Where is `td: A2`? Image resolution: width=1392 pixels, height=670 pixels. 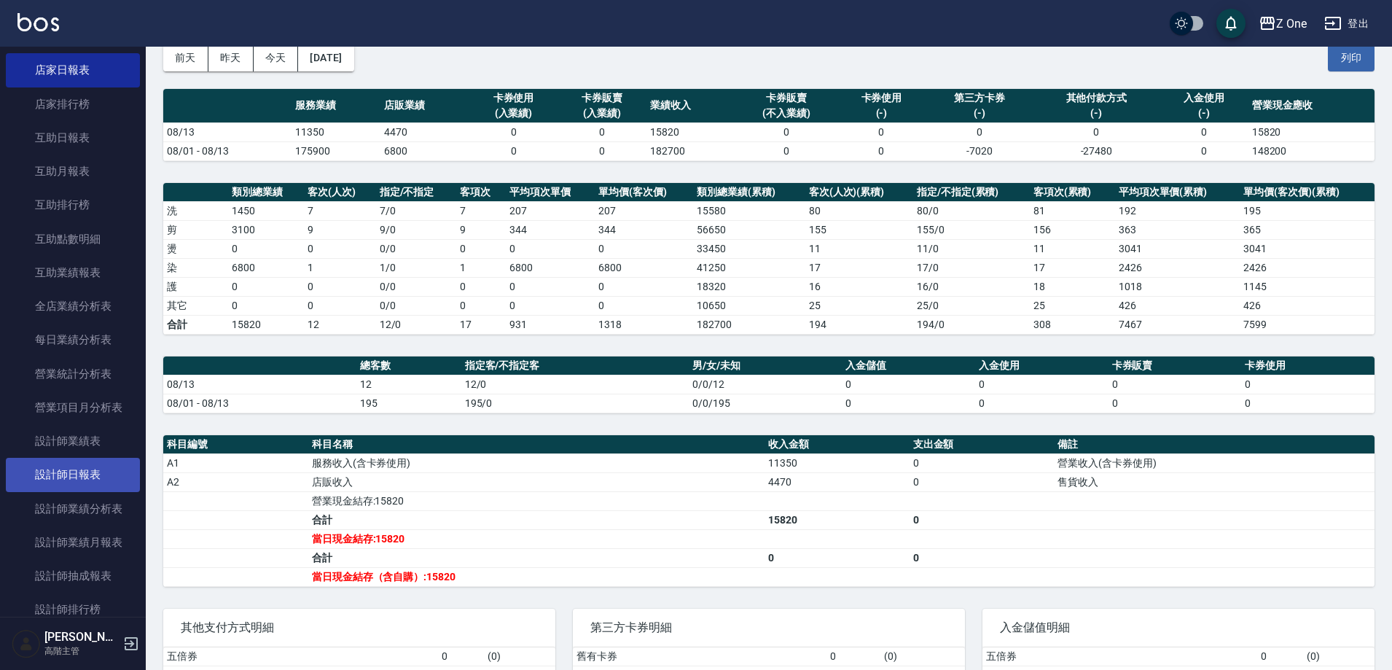 td: A2 is located at coordinates (235, 482).